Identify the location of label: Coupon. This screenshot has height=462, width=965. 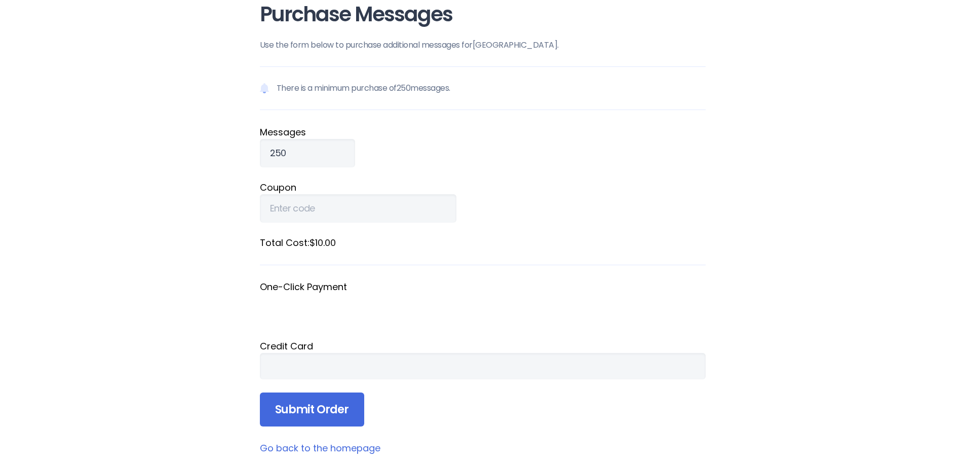
(483, 187).